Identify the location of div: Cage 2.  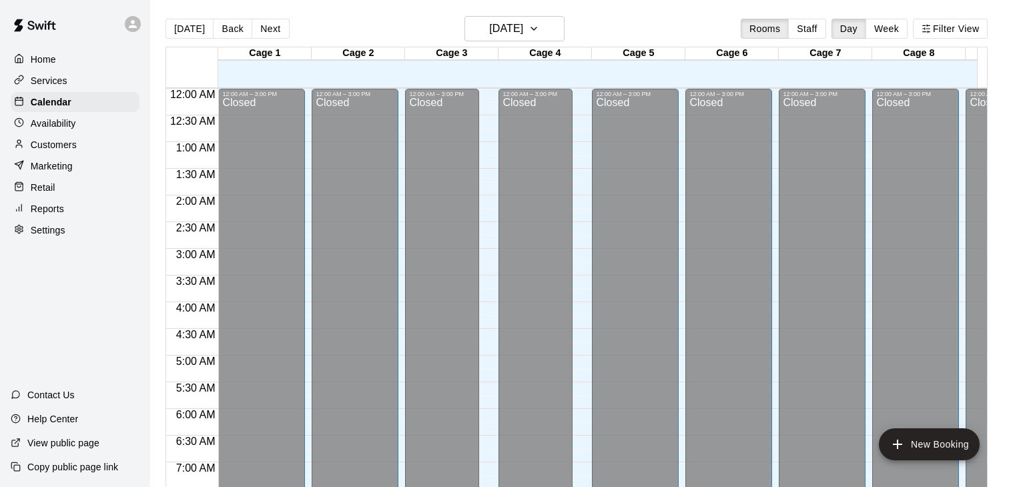
(358, 53).